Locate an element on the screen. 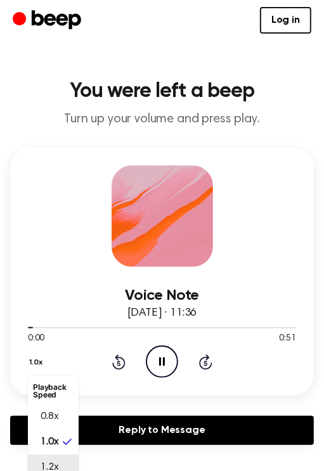 This screenshot has width=324, height=471. a: Log in is located at coordinates (285, 20).